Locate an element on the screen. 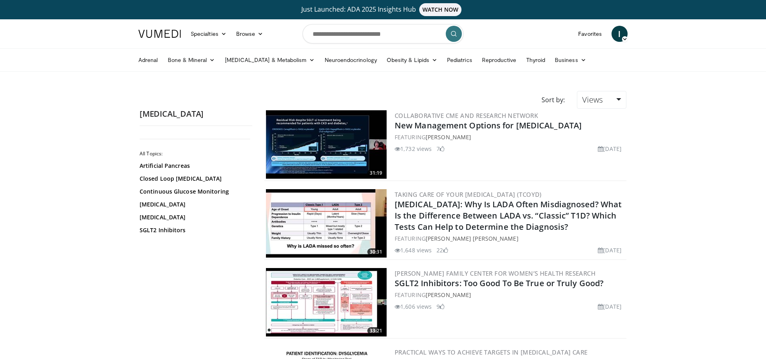  a: Bone & Mineral is located at coordinates (191, 60).